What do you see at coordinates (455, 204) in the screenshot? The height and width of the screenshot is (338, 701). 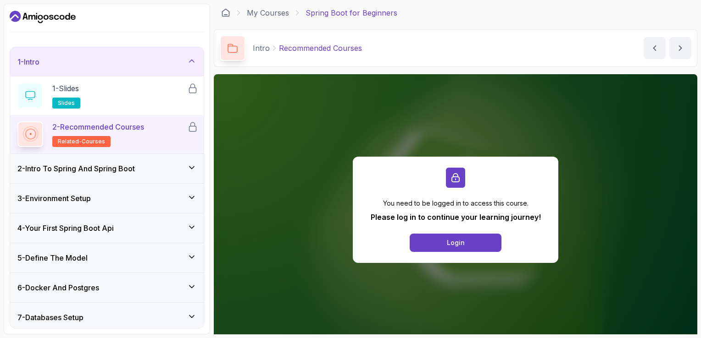 I see `p: You need to be logged in to access this course.` at bounding box center [455, 204].